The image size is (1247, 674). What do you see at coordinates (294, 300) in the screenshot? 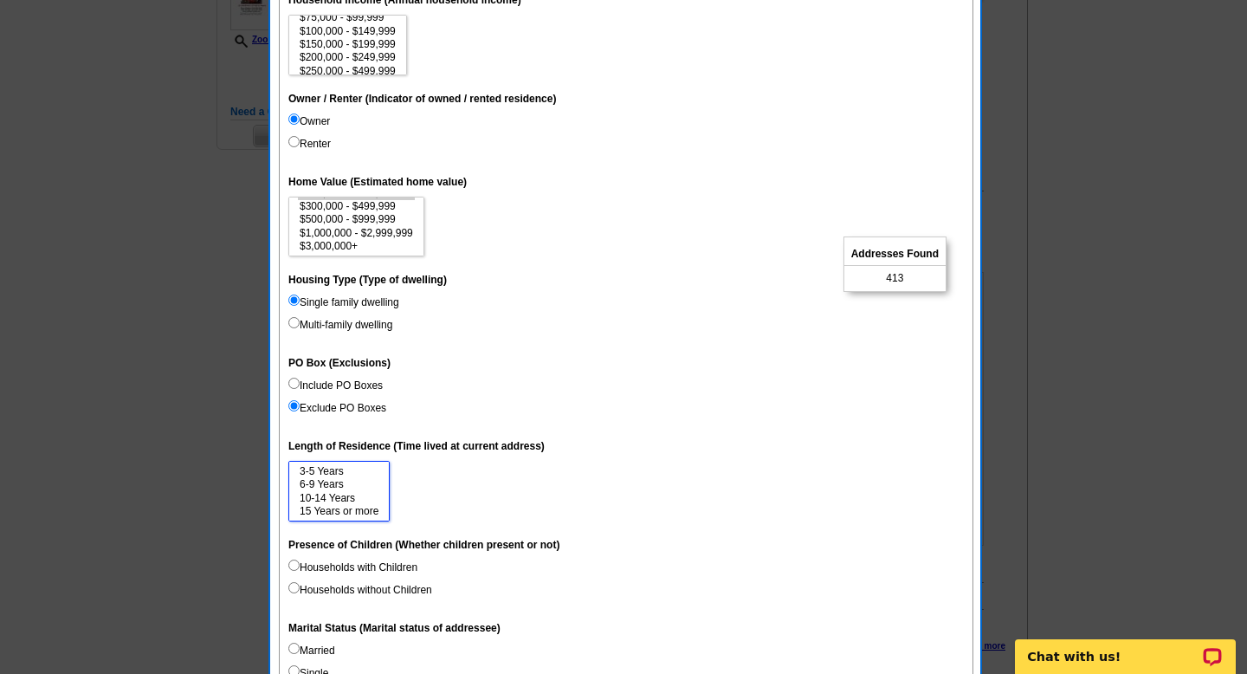
I see `input: Single family dwelling` at bounding box center [294, 300].